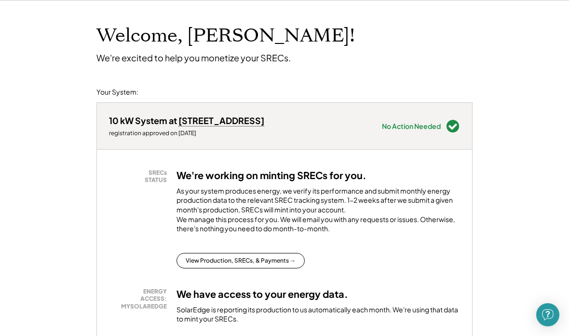  What do you see at coordinates (187, 120) in the screenshot?
I see `div: 10 kW System at` at bounding box center [187, 120].